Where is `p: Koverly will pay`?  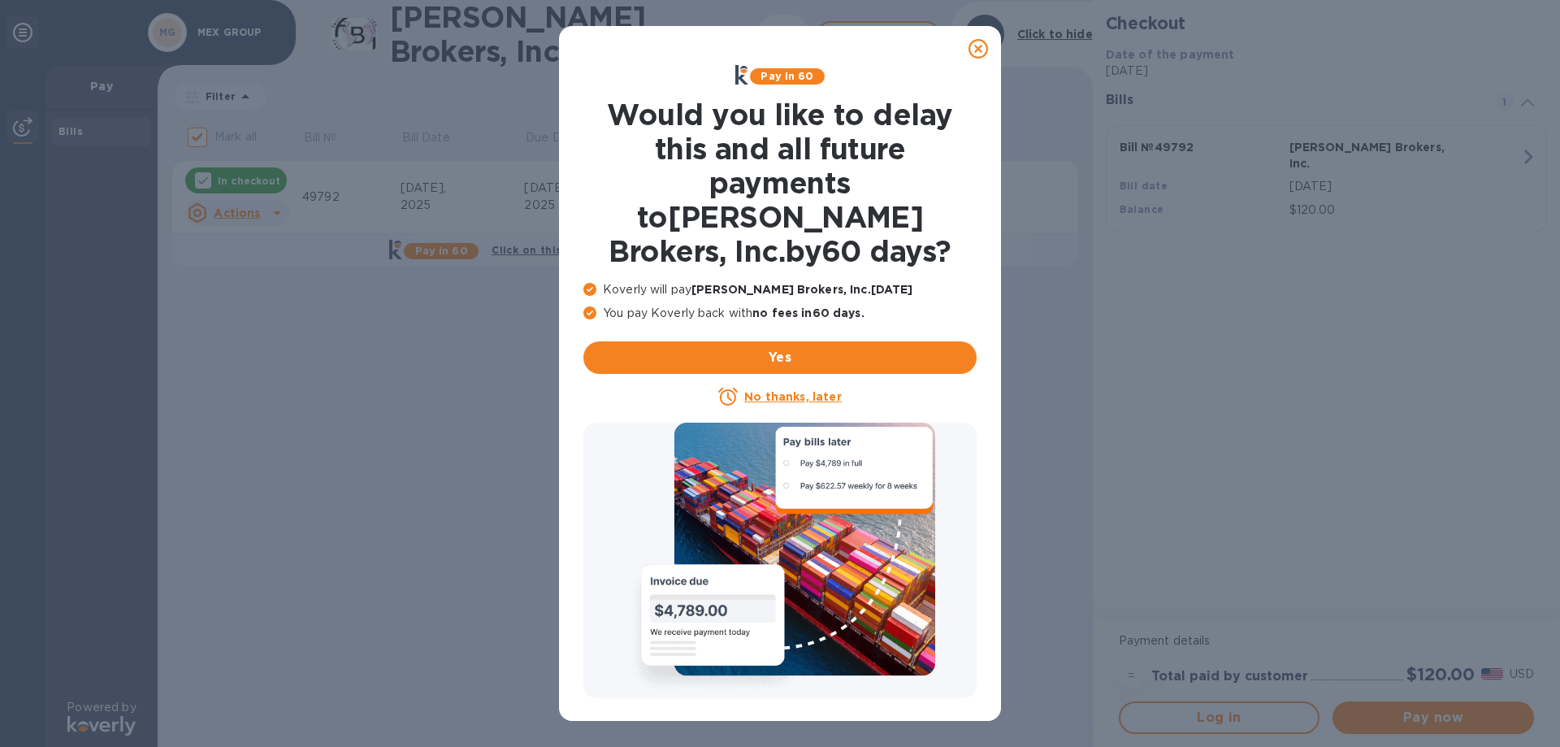
p: Koverly will pay is located at coordinates (780, 289).